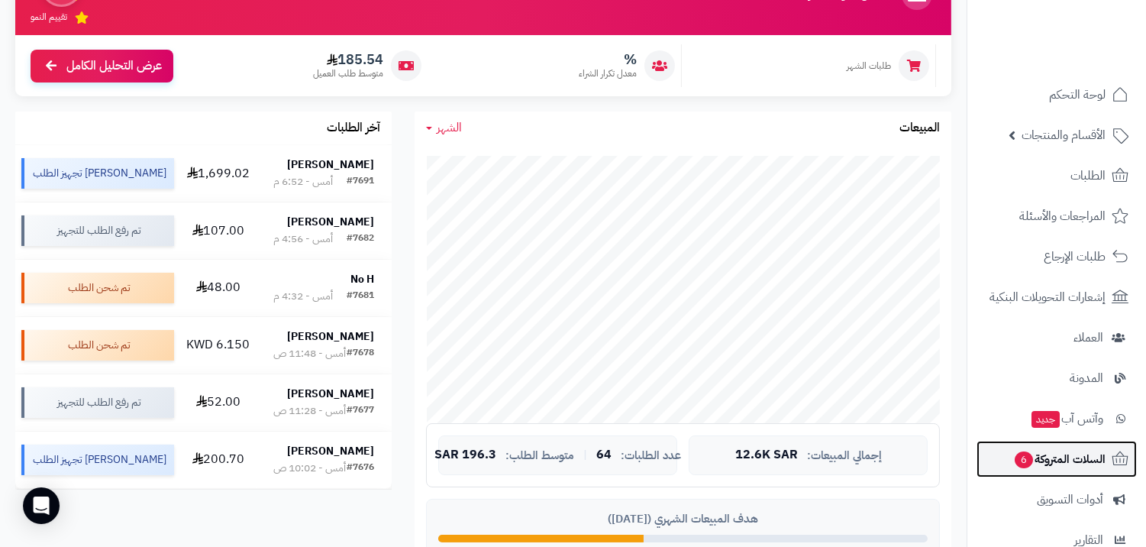 This screenshot has width=1146, height=547. I want to click on span: العملاء, so click(1088, 337).